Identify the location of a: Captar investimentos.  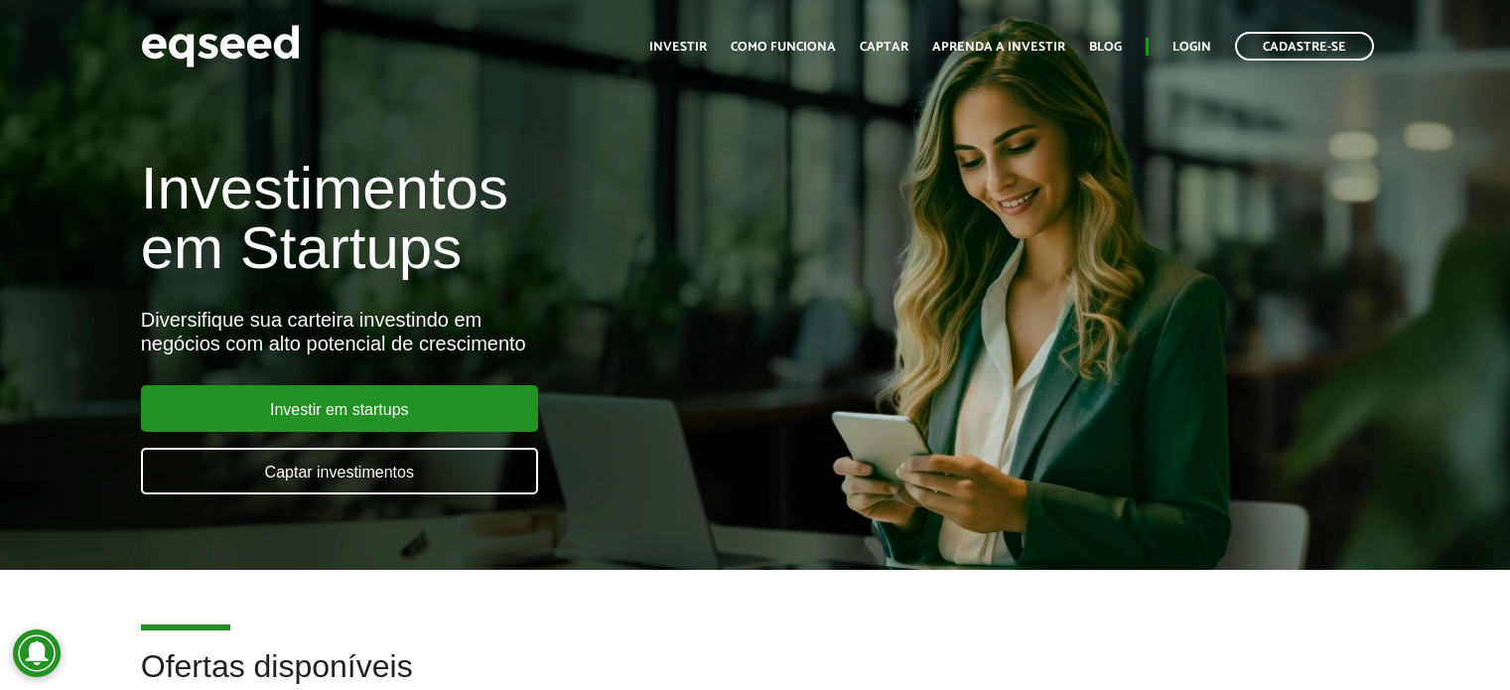
(340, 471).